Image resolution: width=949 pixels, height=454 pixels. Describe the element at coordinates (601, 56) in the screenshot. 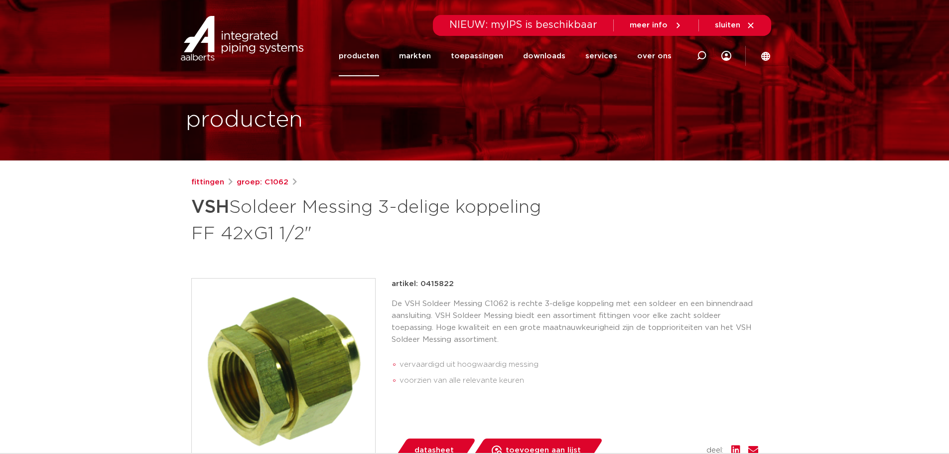

I see `a: services` at that location.